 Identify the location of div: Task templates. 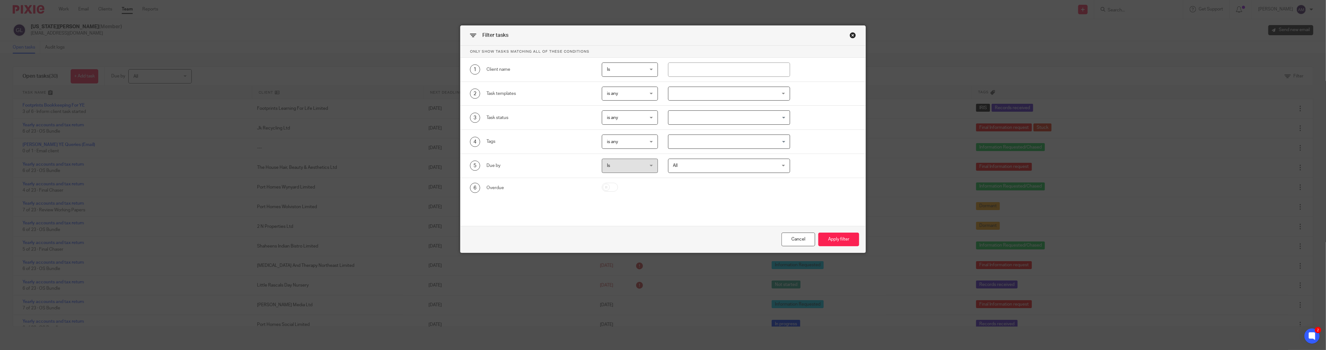
(539, 93).